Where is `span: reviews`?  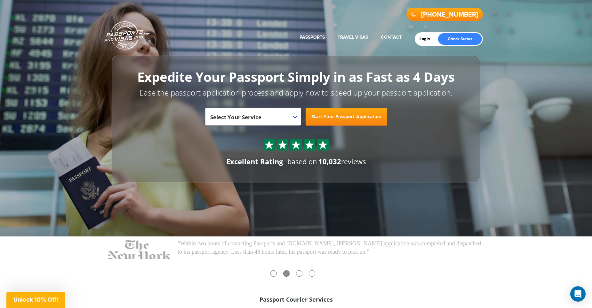 span: reviews is located at coordinates (342, 162).